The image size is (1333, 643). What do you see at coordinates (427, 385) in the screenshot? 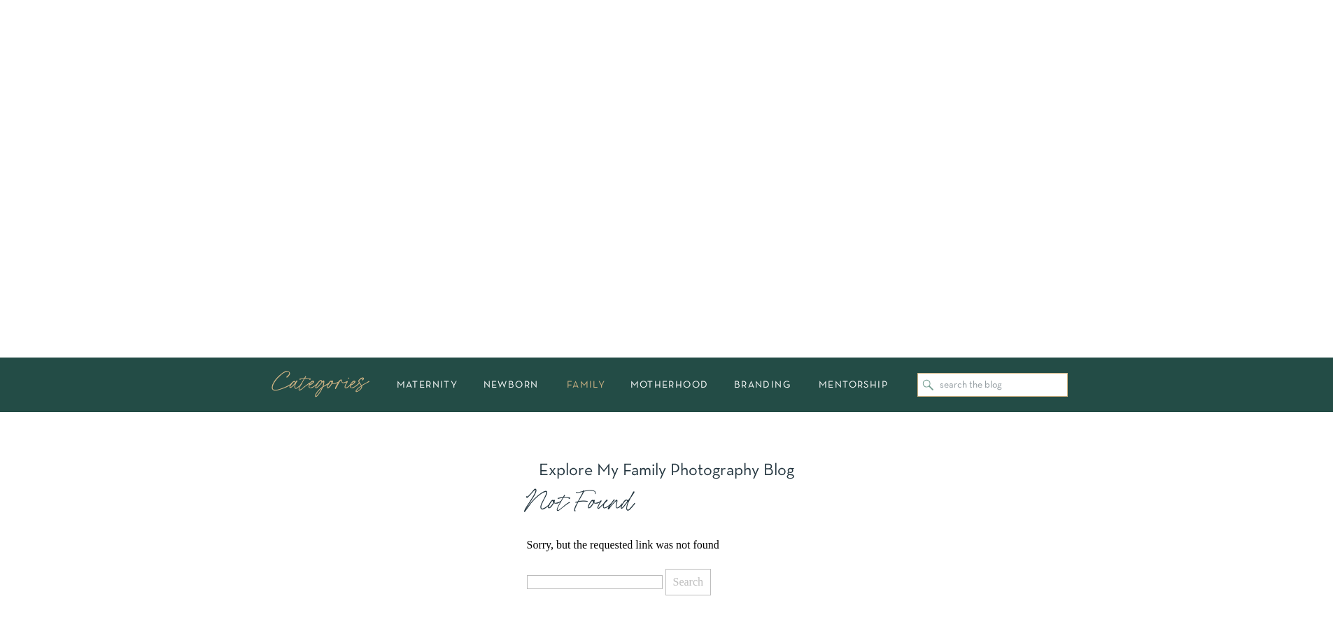
I see `h2: maternity` at bounding box center [427, 385].